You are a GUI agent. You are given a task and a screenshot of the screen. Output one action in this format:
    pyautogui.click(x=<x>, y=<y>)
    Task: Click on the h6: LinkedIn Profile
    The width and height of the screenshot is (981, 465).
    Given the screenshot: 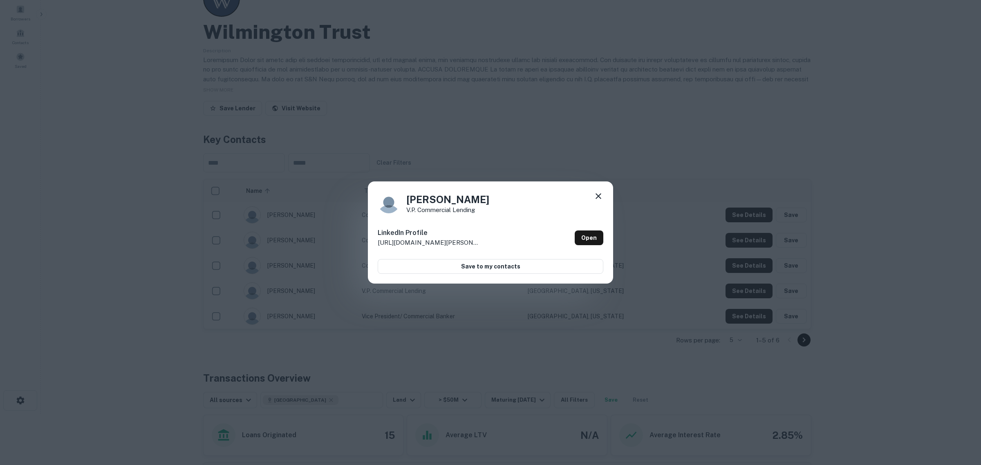 What is the action you would take?
    pyautogui.click(x=429, y=233)
    